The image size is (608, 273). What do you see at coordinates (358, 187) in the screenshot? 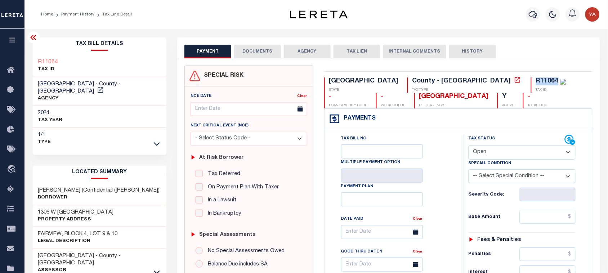
I see `label: Payment Plan` at bounding box center [358, 187].